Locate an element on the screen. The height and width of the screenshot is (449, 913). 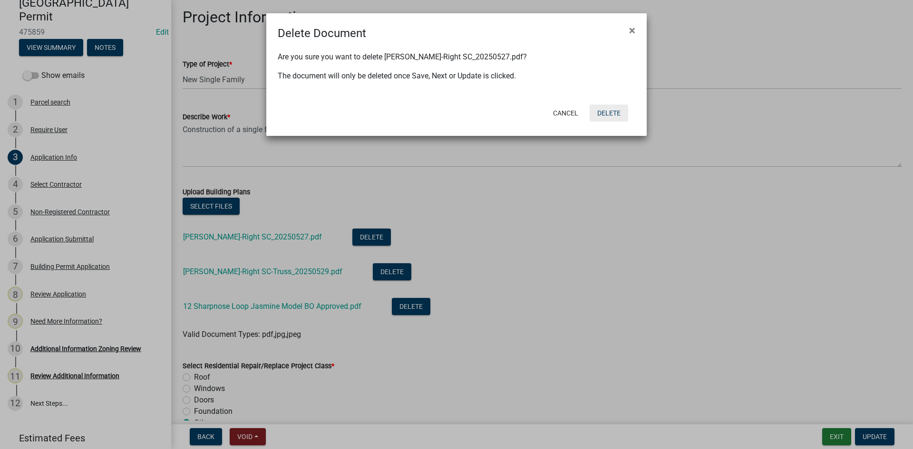
button: Cancel is located at coordinates (566, 113).